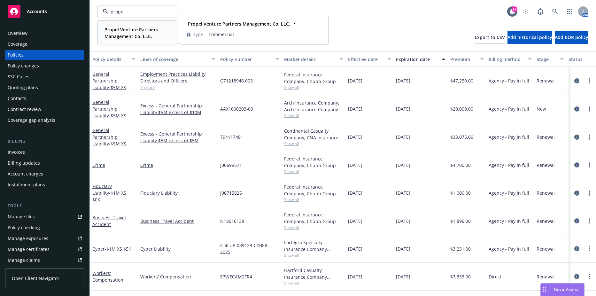  I want to click on div: SSC Cases, so click(19, 77).